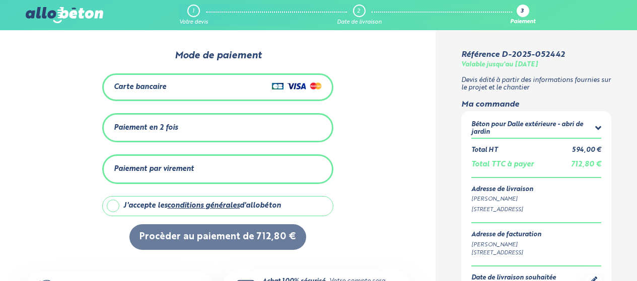 Image resolution: width=637 pixels, height=281 pixels. I want to click on div: 1, so click(193, 11).